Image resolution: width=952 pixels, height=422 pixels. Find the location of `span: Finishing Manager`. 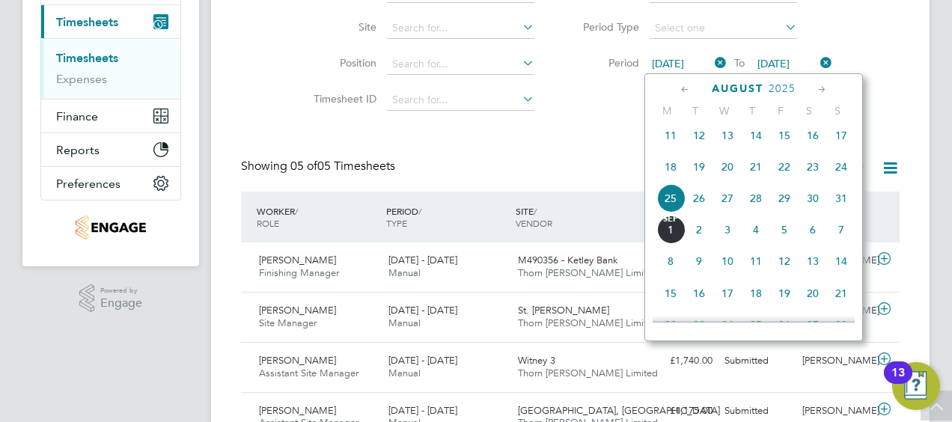

span: Finishing Manager is located at coordinates (298, 272).